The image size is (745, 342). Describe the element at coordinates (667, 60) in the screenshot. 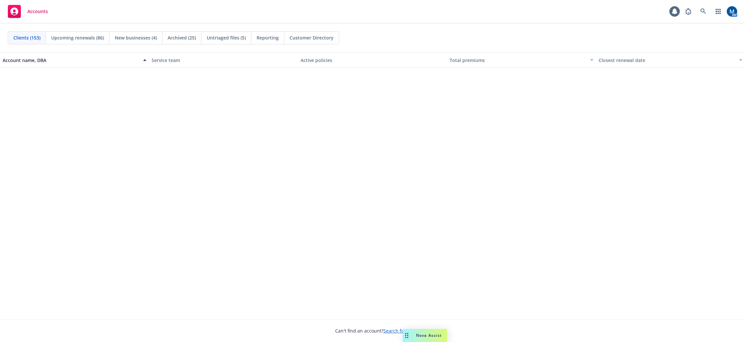

I see `div: Closest renewal date` at that location.